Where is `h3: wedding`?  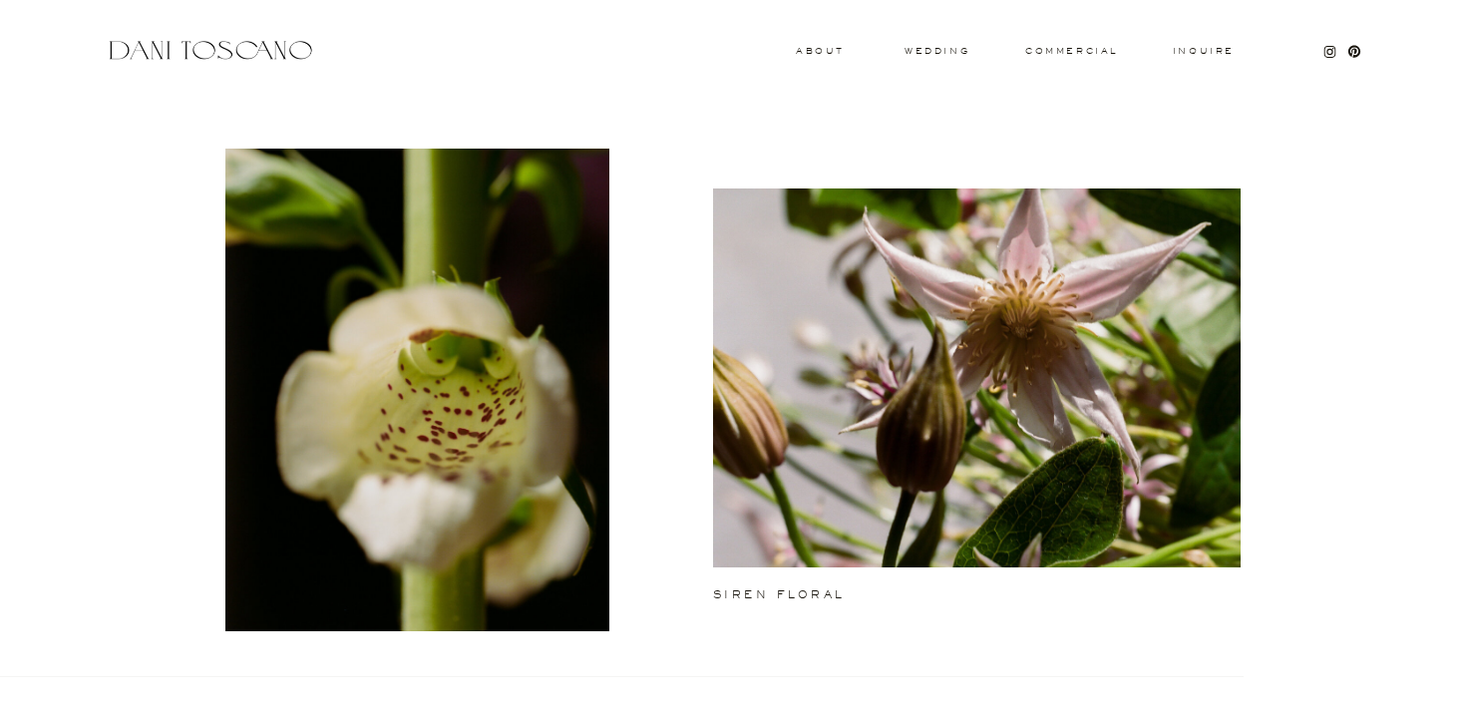 h3: wedding is located at coordinates (937, 50).